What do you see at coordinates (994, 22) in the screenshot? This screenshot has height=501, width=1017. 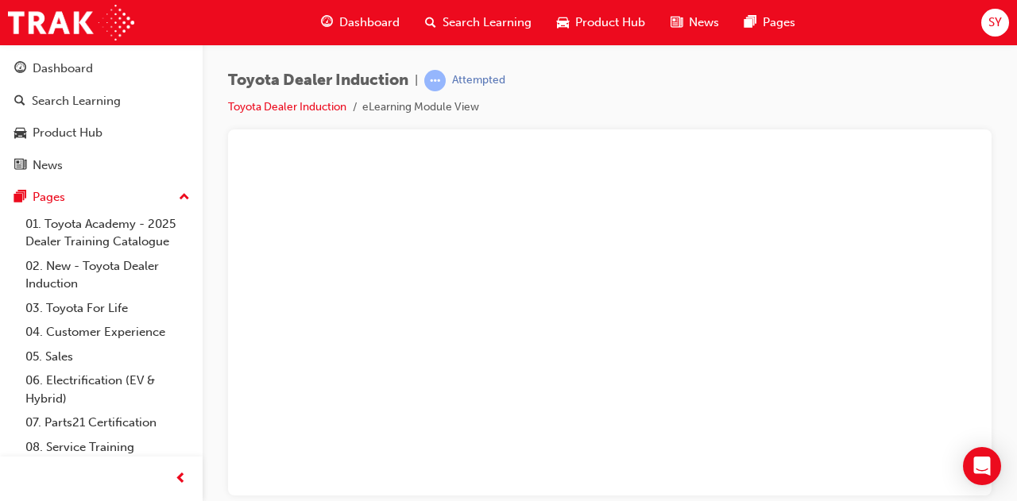 I see `button: SY` at bounding box center [994, 22].